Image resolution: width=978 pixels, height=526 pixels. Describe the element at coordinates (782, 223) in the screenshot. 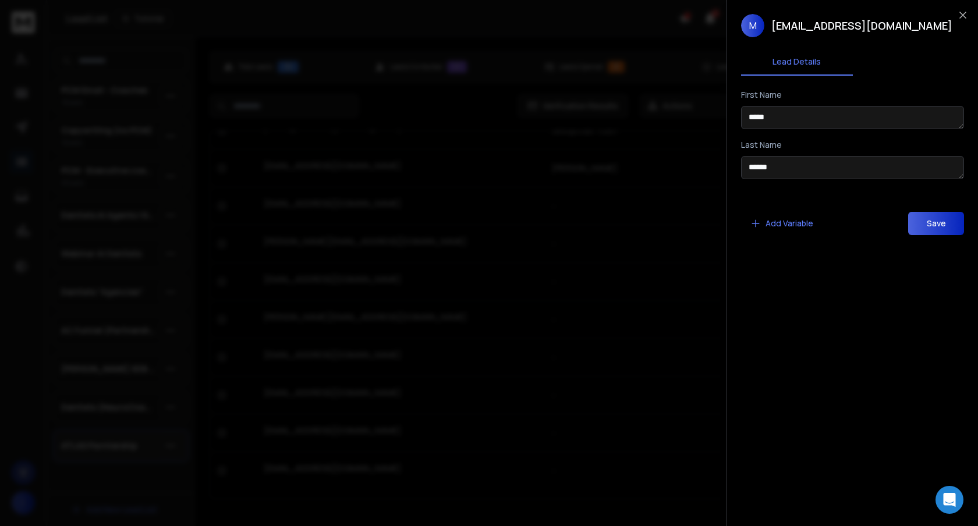

I see `button: Add Variable` at that location.